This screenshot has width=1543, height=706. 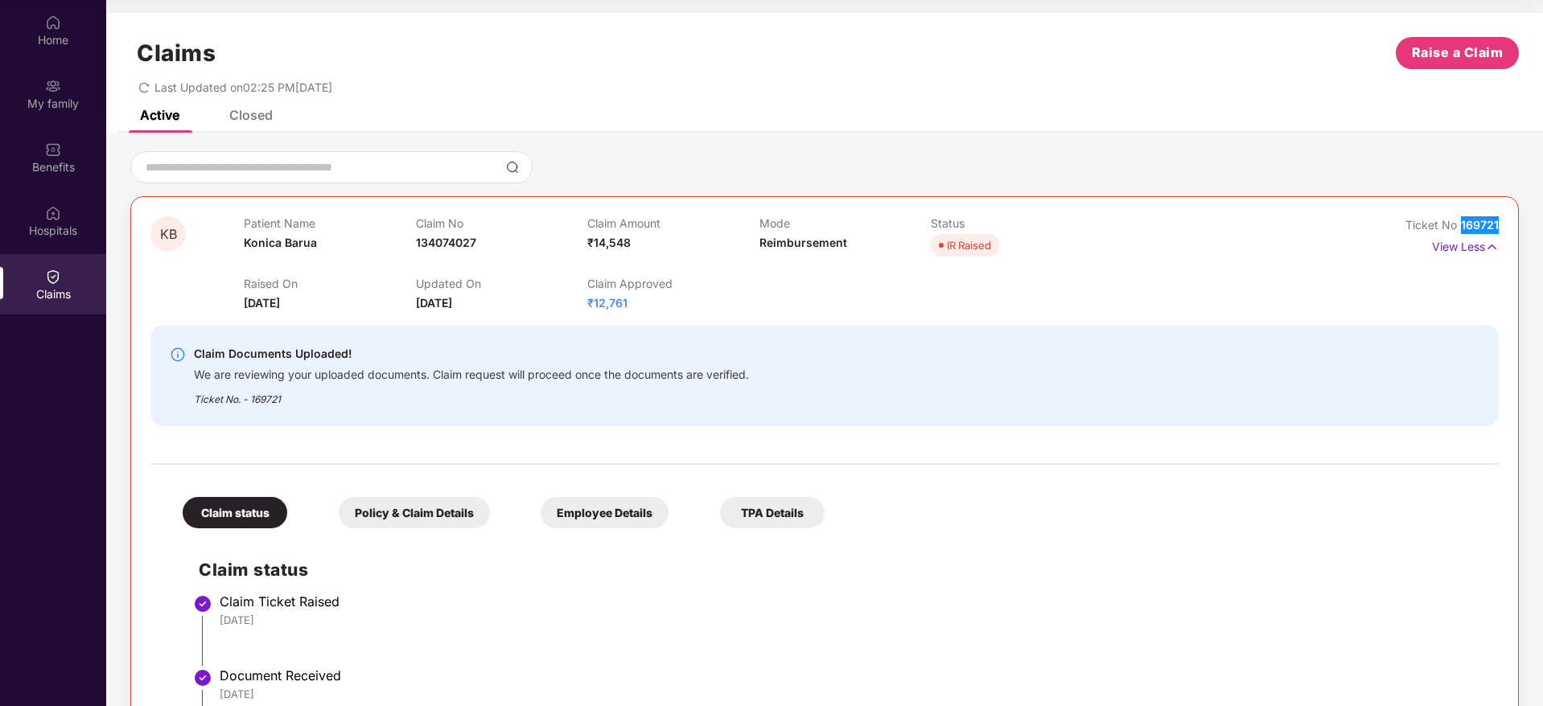 What do you see at coordinates (512, 167) in the screenshot?
I see `img: svg+xml;base64,PHN2ZyBpZD0iU2VhcmNoLTMyeDMyIiB4bWxucz0iaHR0cDovL3d3dy53My5vcmcvMjAwMC9zdmciIHdpZH...` at bounding box center [512, 167].